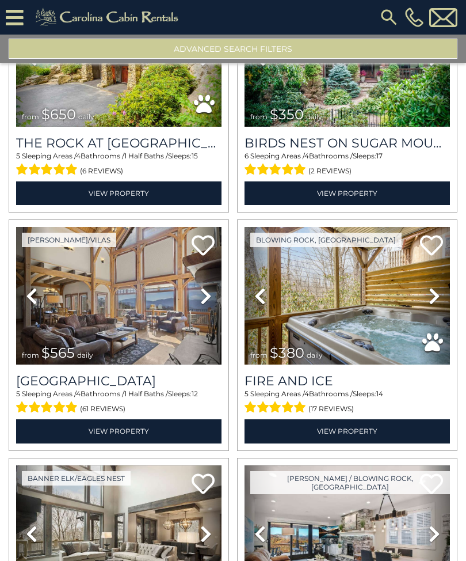 This screenshot has height=561, width=466. Describe the element at coordinates (347, 380) in the screenshot. I see `a: Fire And Ice` at that location.